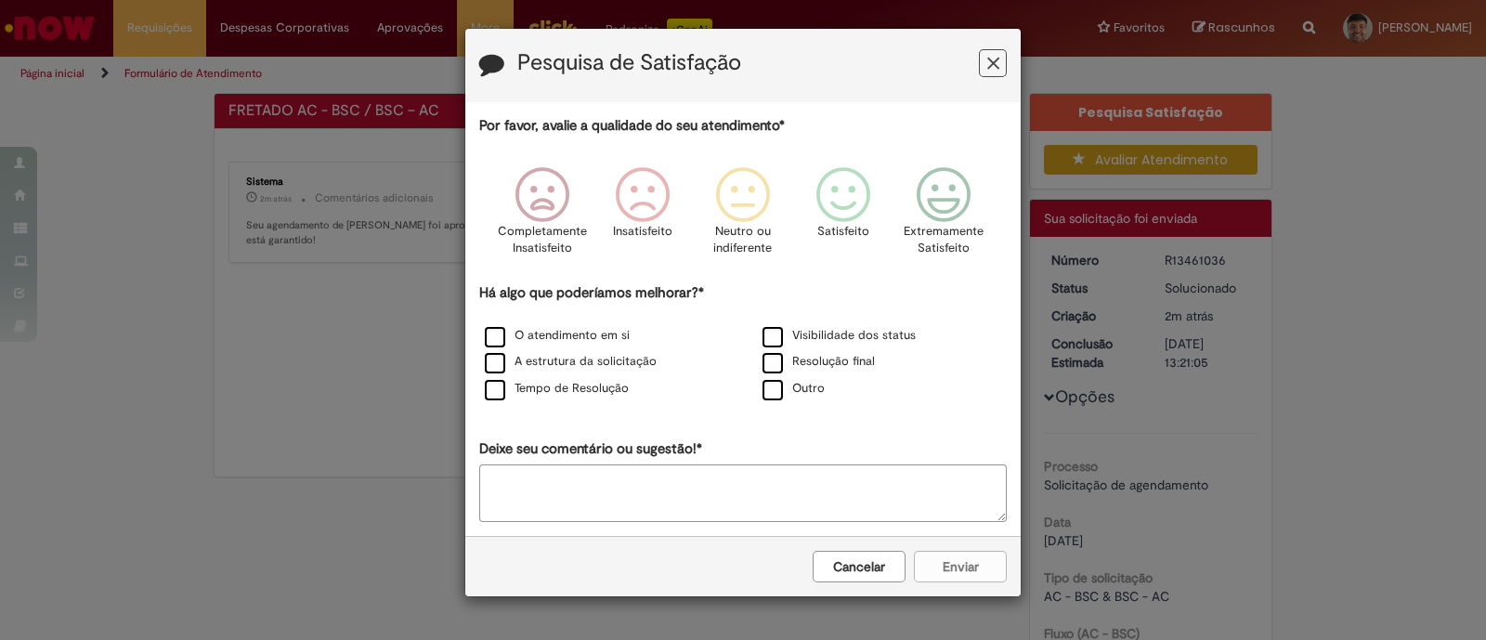  Describe the element at coordinates (743, 343) in the screenshot. I see `div: Há algo que poderíamos melhorar?*` at that location.